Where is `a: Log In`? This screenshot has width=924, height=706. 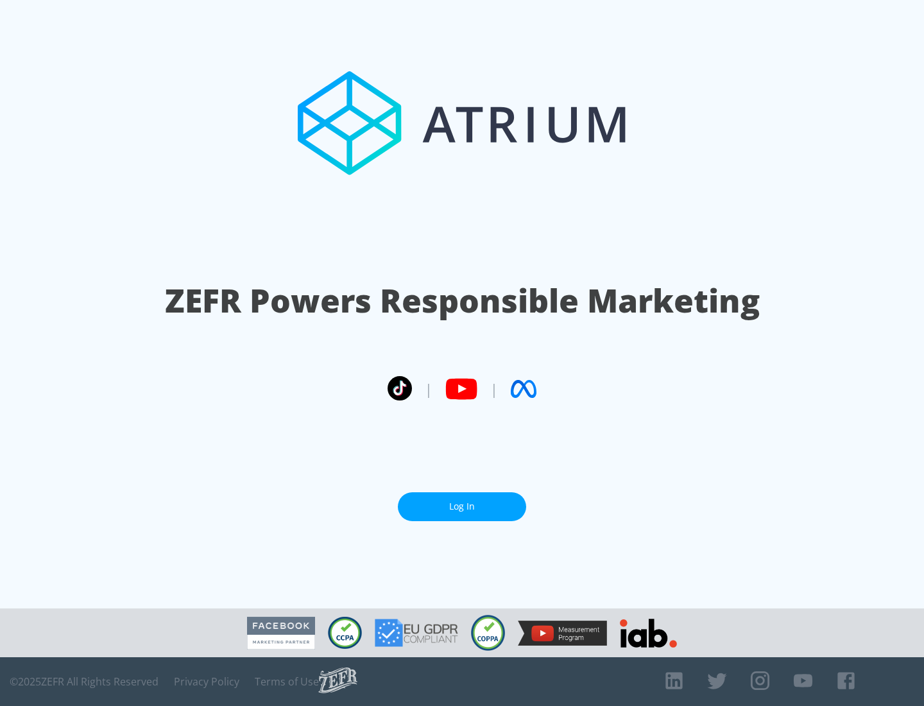 a: Log In is located at coordinates (462, 507).